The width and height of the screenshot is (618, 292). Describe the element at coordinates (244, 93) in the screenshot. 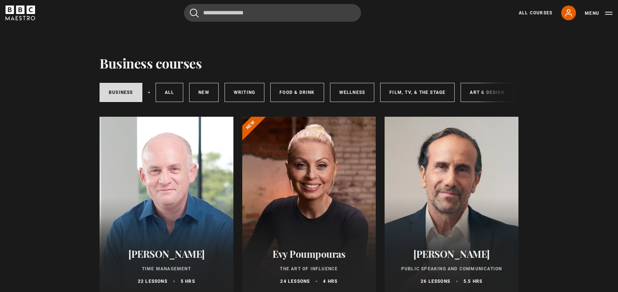

I see `a: Writing` at that location.